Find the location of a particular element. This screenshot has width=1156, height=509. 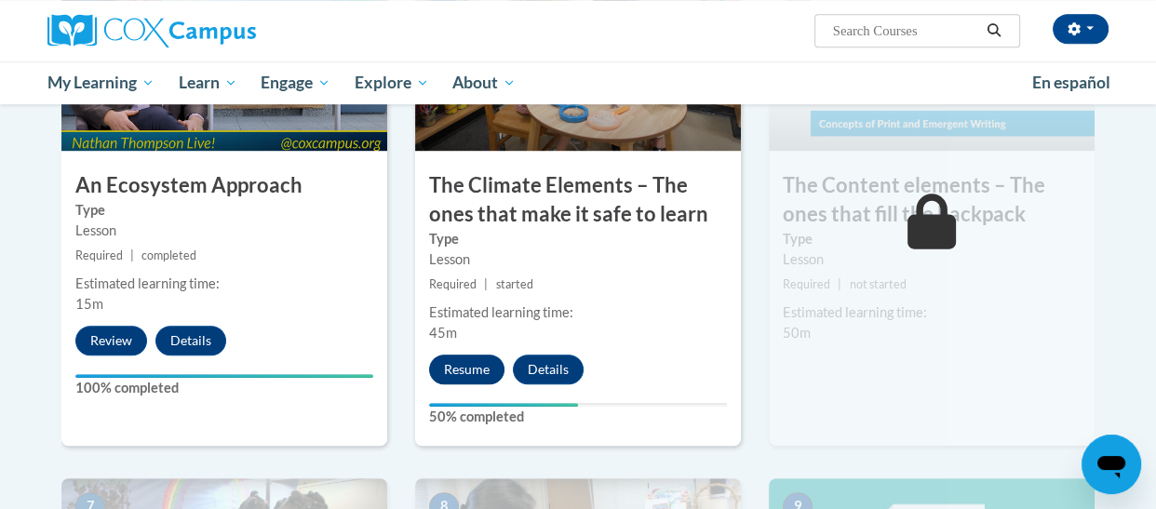

input: Search Courses is located at coordinates (906, 31).